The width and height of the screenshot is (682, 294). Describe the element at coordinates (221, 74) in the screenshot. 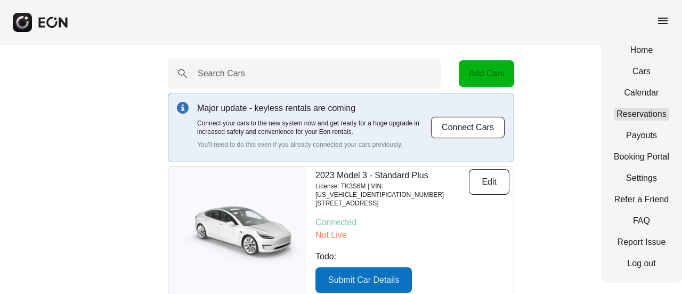

I see `label: Search Cars` at that location.